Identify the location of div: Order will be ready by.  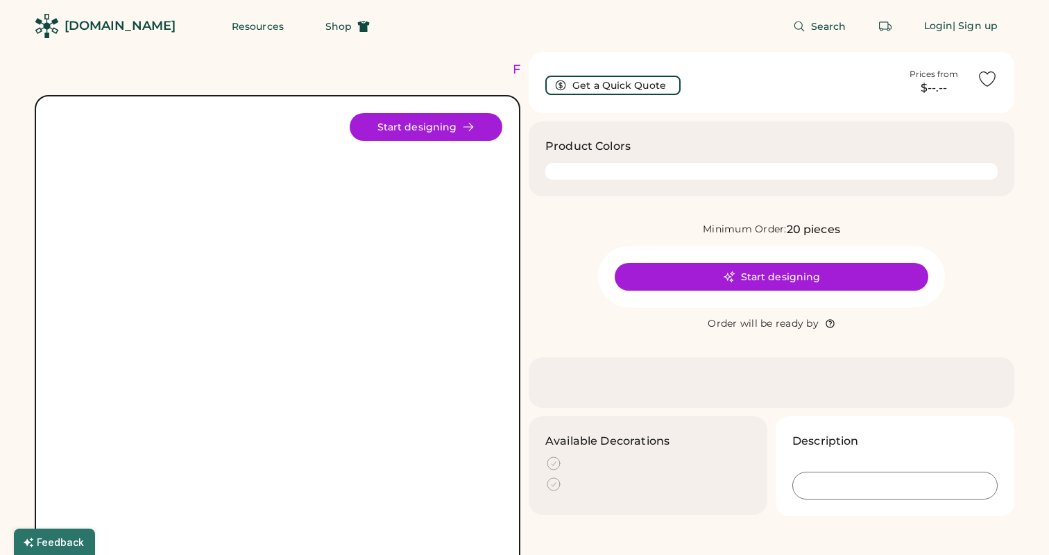
(763, 324).